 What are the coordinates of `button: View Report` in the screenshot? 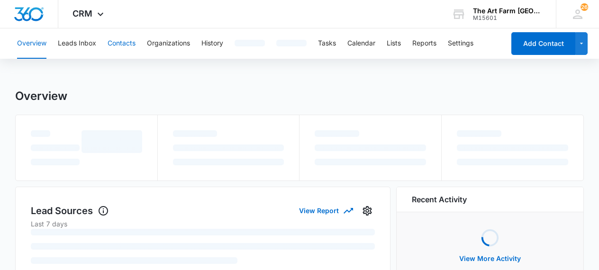 It's located at (326, 210).